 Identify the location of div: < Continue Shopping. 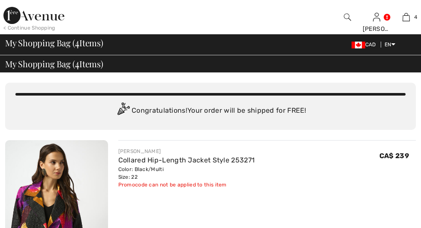
(29, 28).